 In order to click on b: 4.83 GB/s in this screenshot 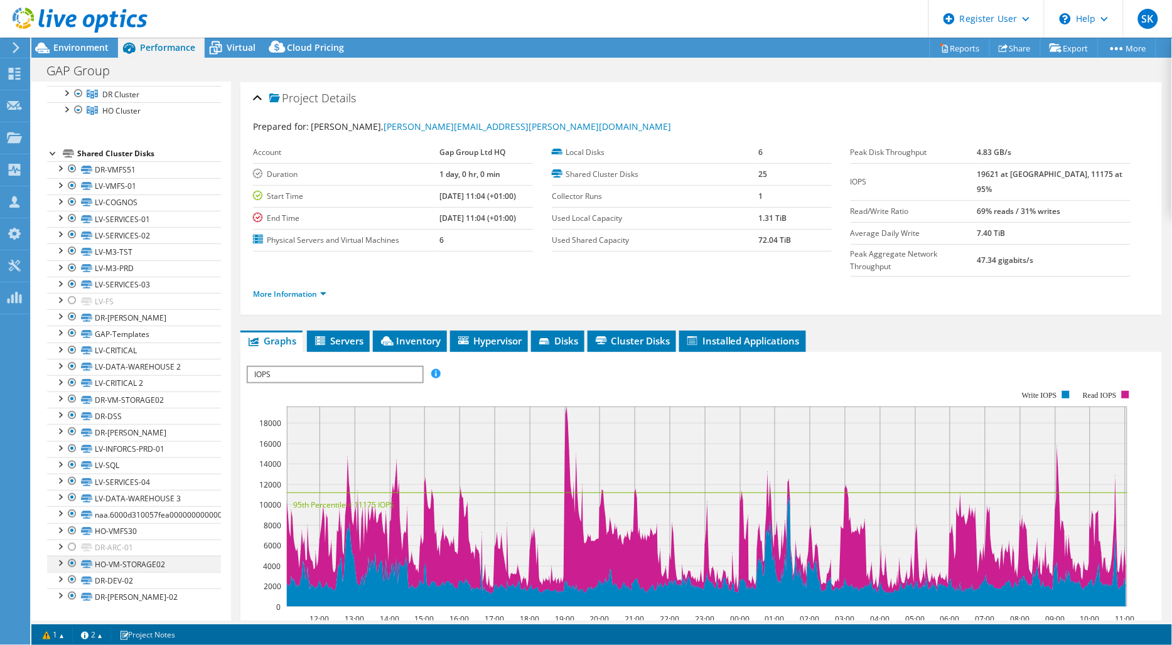, I will do `click(993, 152)`.